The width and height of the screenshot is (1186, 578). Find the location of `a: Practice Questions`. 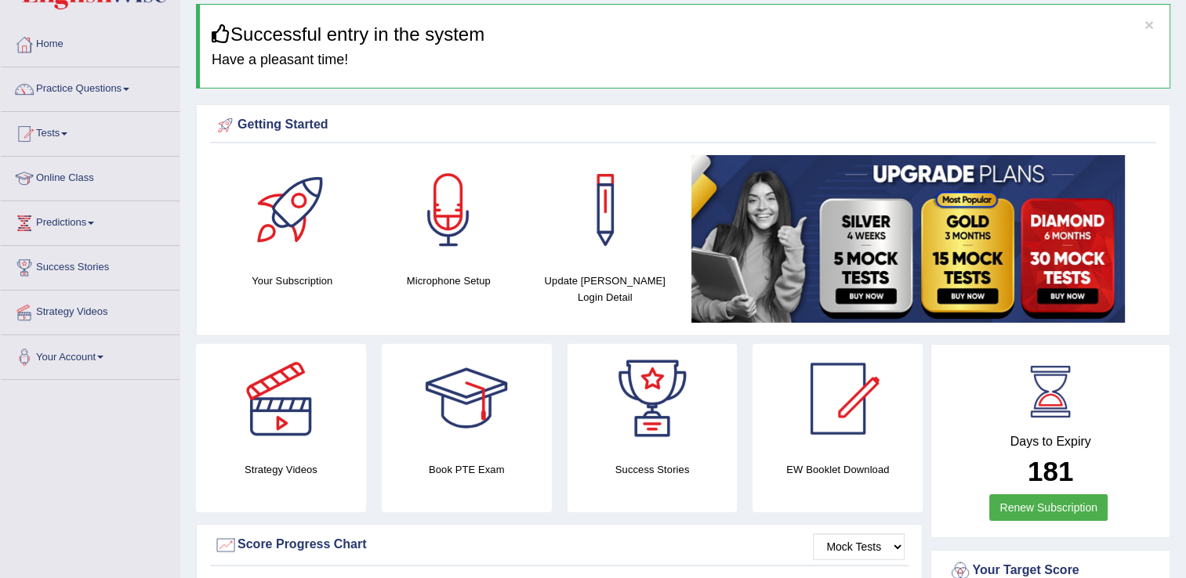

a: Practice Questions is located at coordinates (90, 87).